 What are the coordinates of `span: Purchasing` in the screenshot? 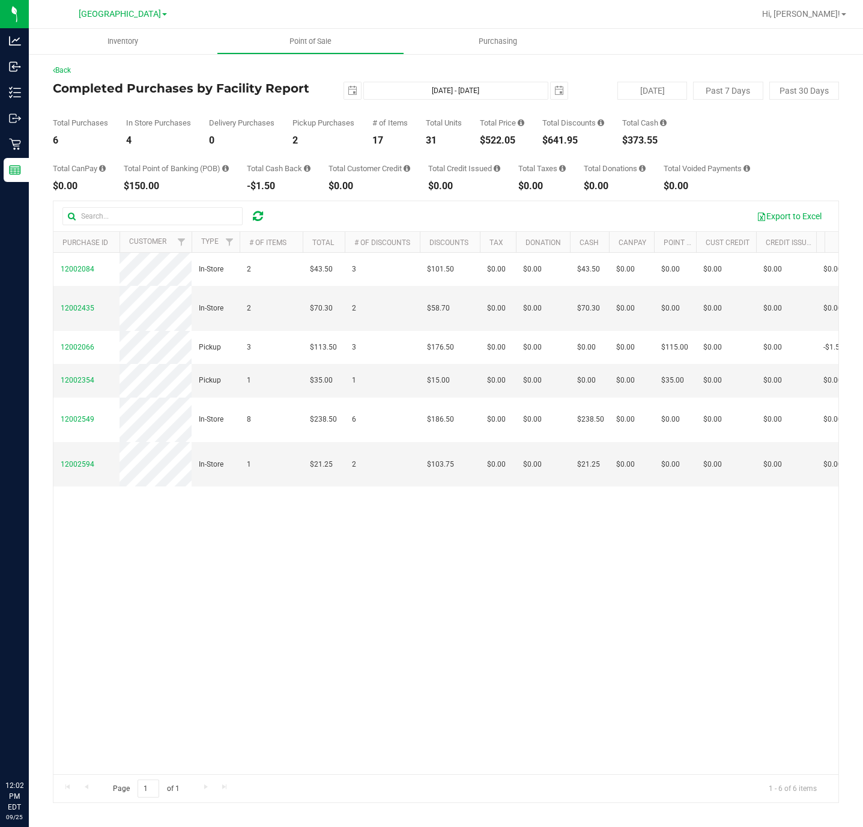 It's located at (498, 41).